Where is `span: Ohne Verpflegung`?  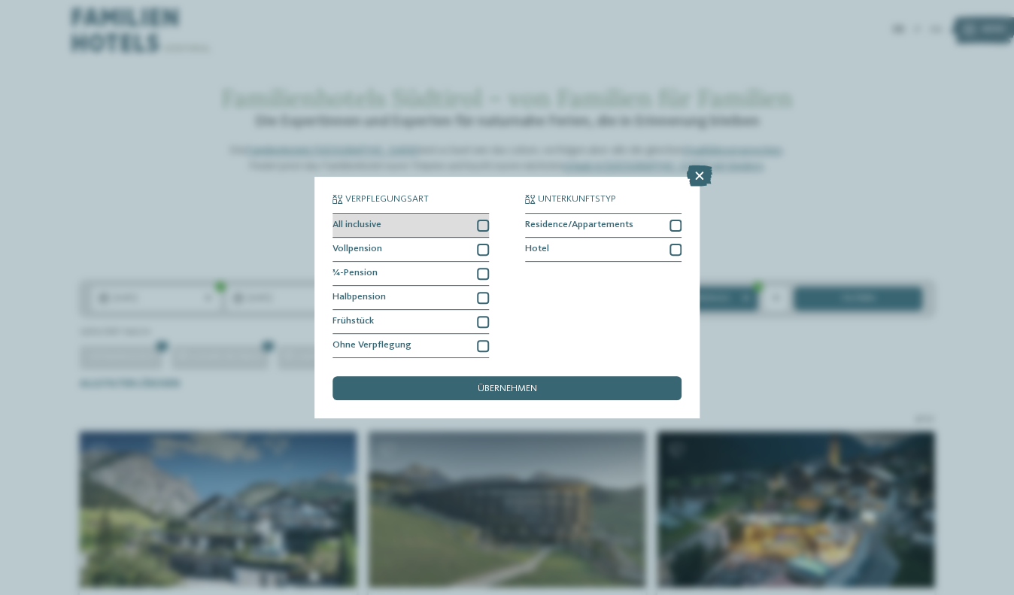
span: Ohne Verpflegung is located at coordinates (372, 345).